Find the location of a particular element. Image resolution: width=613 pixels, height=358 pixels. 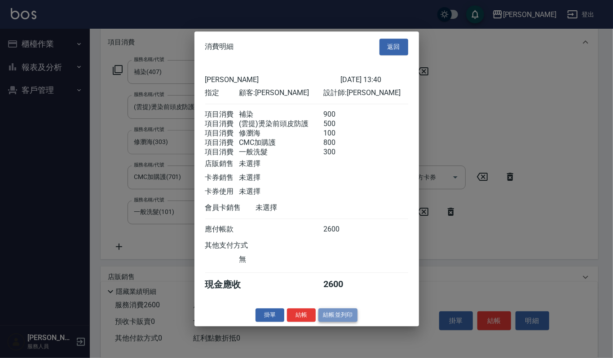

div: 500 is located at coordinates (340, 124).